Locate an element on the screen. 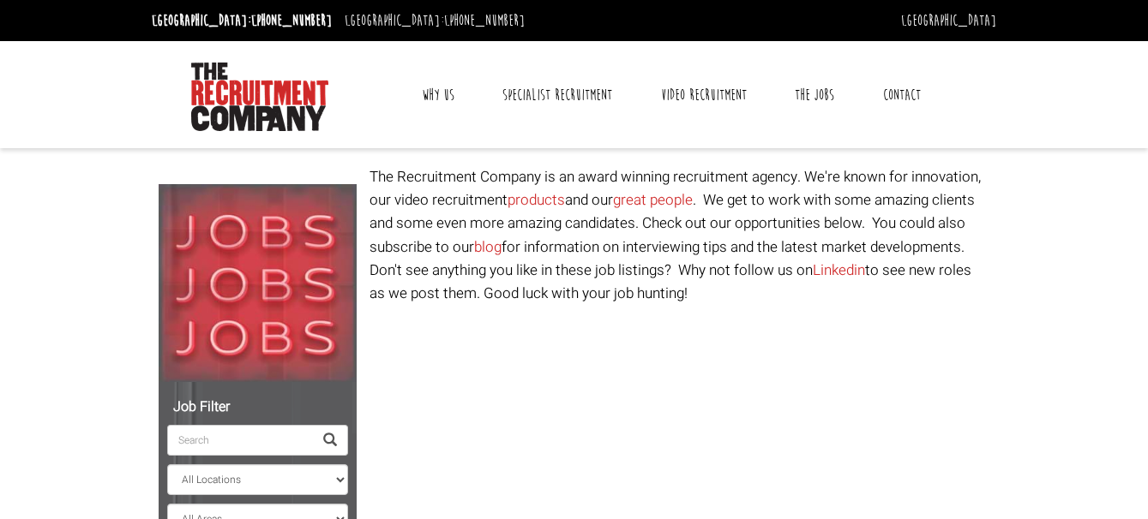  input: Search is located at coordinates (240, 441).